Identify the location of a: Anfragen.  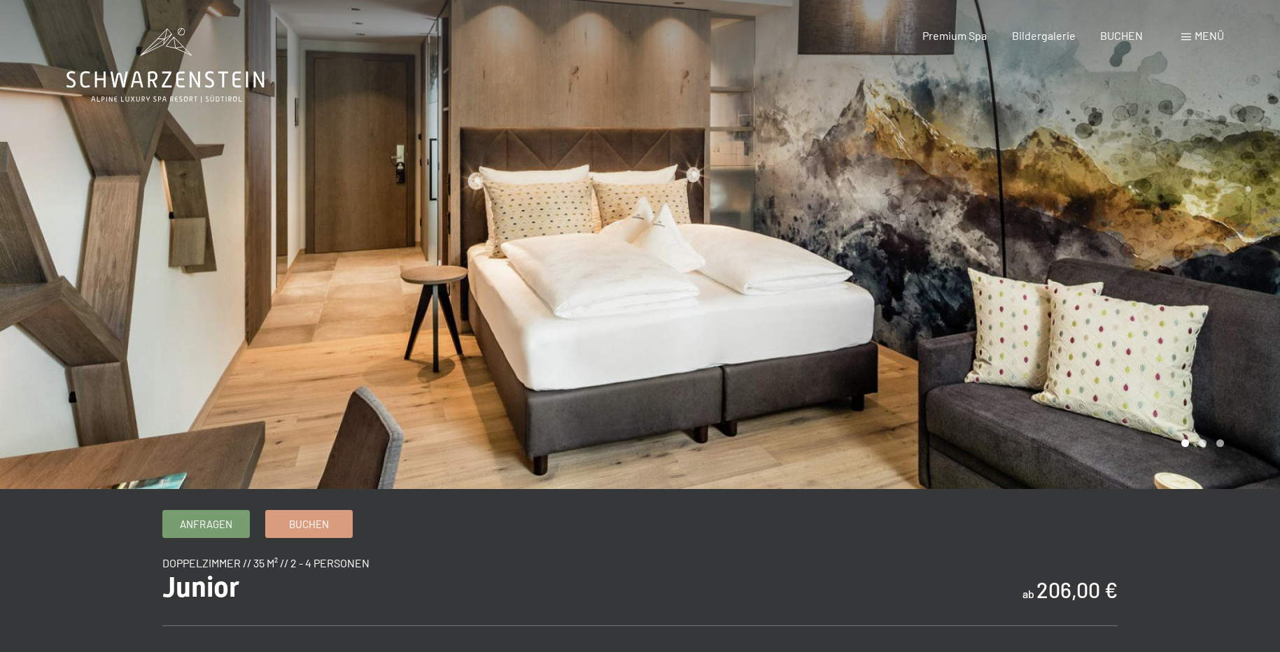
(206, 524).